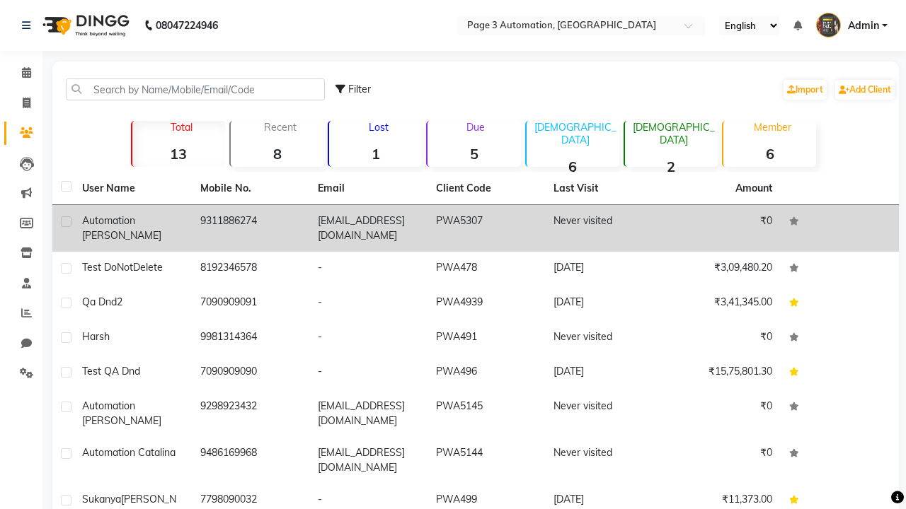 The image size is (906, 509). Describe the element at coordinates (375, 154) in the screenshot. I see `strong: 1` at that location.